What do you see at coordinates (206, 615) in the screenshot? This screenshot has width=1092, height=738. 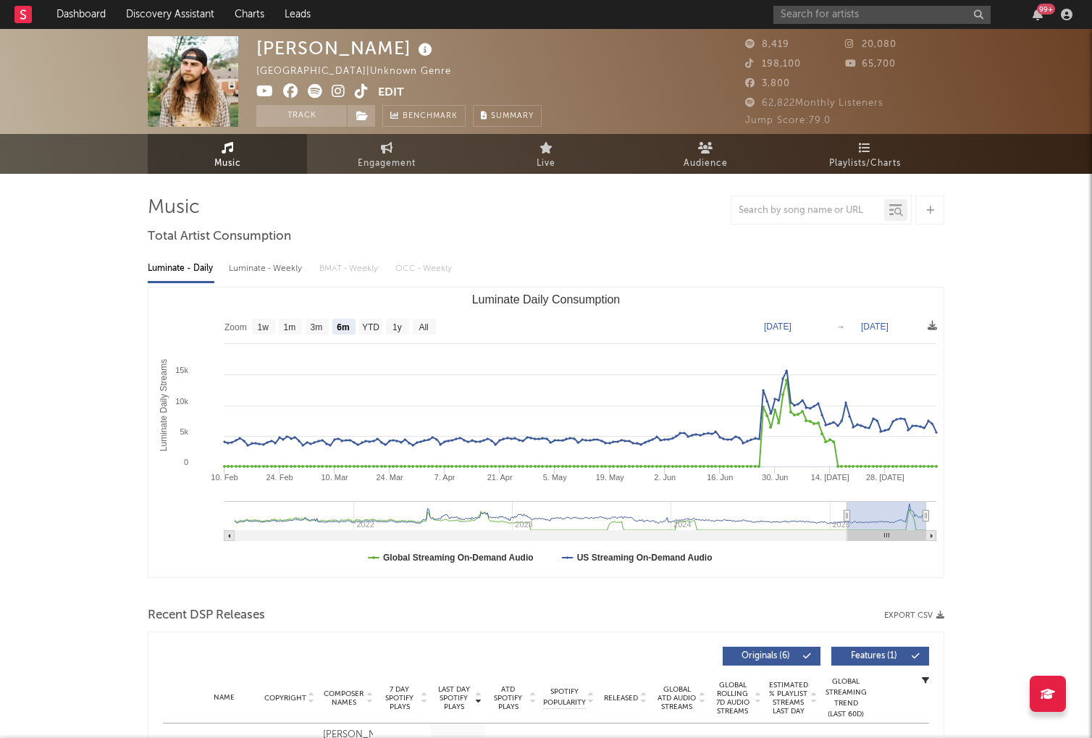 I see `span: Recent DSP Releases` at bounding box center [206, 615].